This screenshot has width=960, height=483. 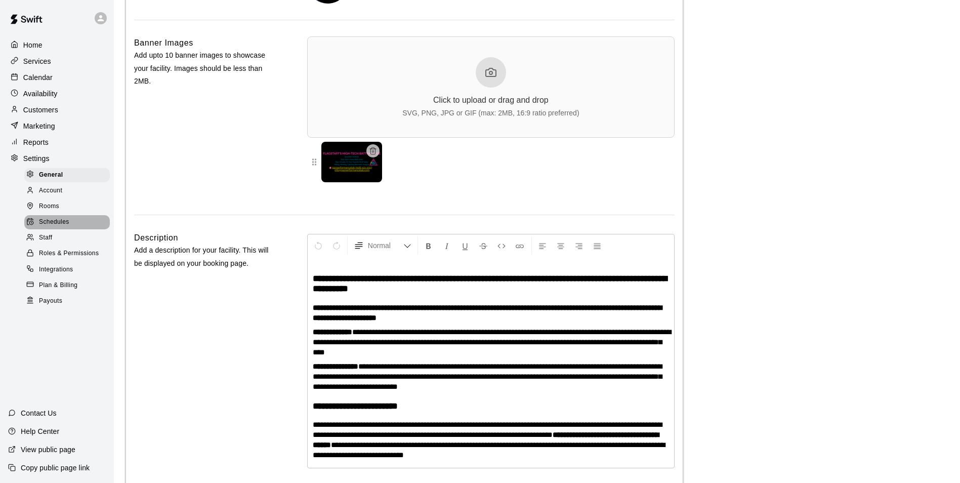 I want to click on a: Services, so click(x=57, y=61).